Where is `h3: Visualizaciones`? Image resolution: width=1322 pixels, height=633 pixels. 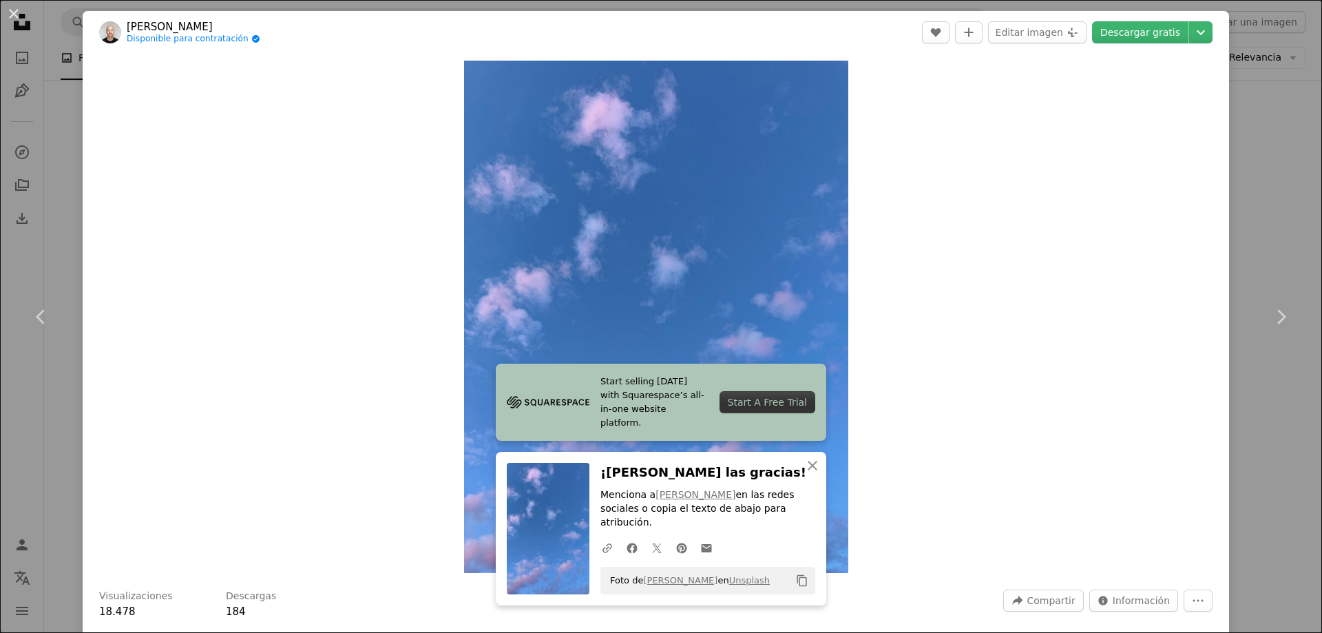 h3: Visualizaciones is located at coordinates (136, 596).